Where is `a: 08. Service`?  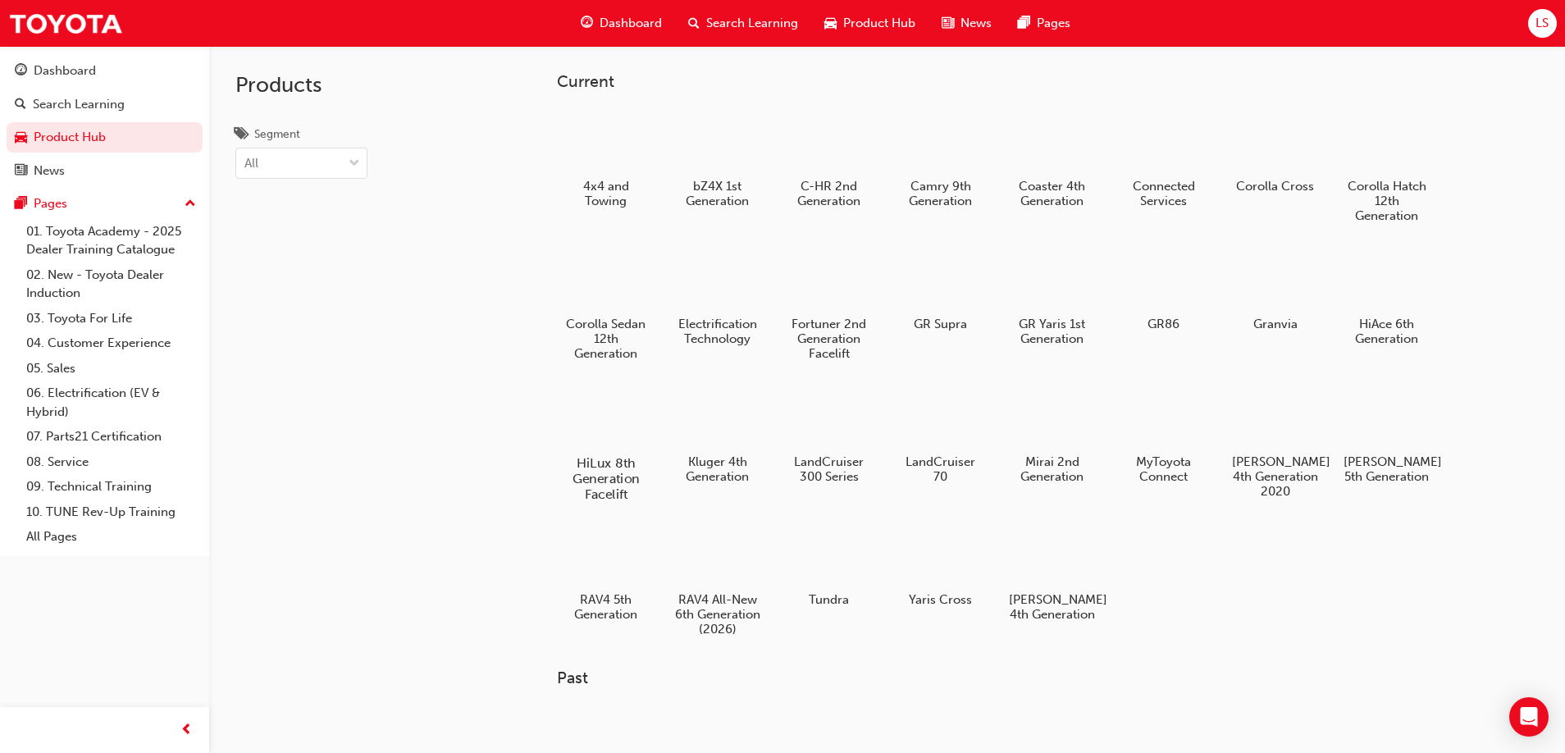 a: 08. Service is located at coordinates (111, 462).